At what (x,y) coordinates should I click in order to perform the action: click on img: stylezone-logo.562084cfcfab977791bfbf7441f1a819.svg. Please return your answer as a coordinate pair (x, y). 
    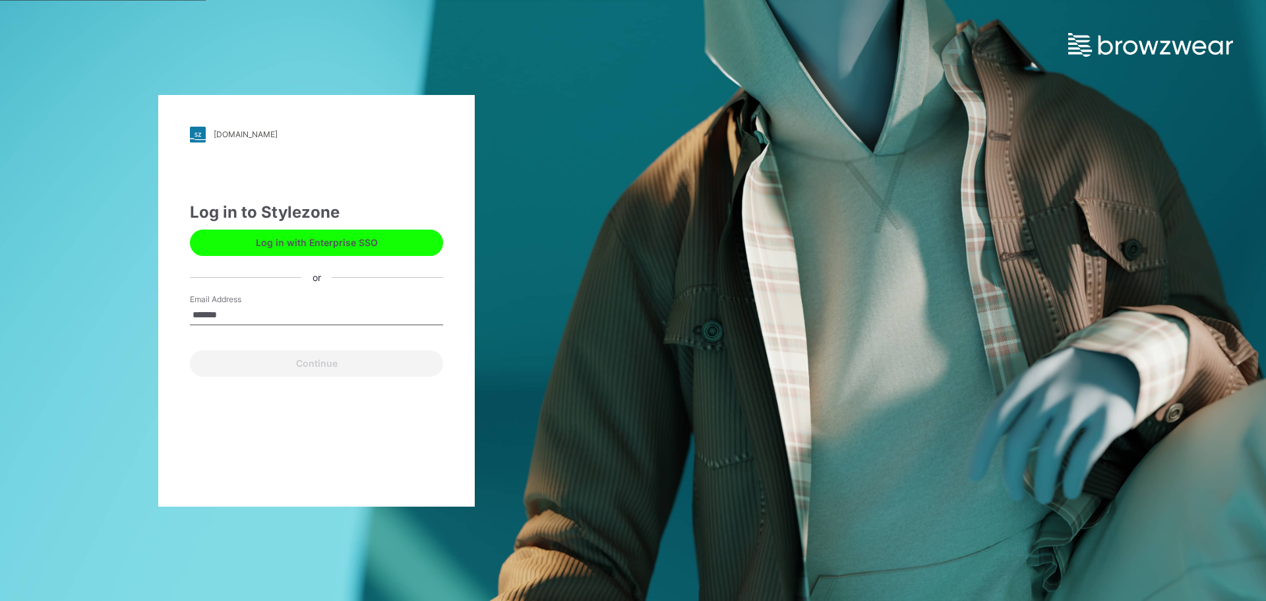
    Looking at the image, I should click on (198, 135).